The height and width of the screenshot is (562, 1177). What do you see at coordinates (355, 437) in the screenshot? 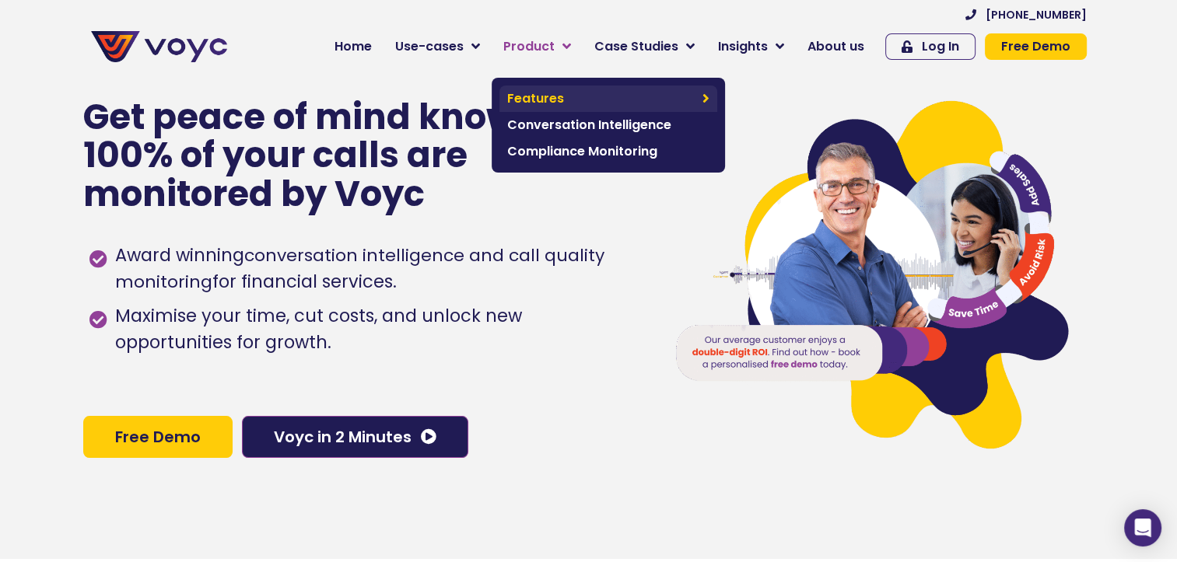
I see `a: Voyc in 2 Minutes` at bounding box center [355, 437].